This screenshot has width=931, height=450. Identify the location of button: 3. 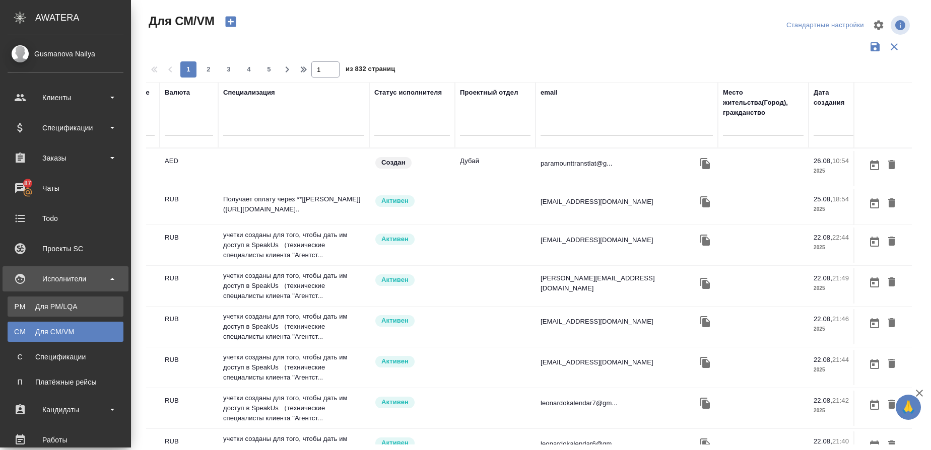
(229, 70).